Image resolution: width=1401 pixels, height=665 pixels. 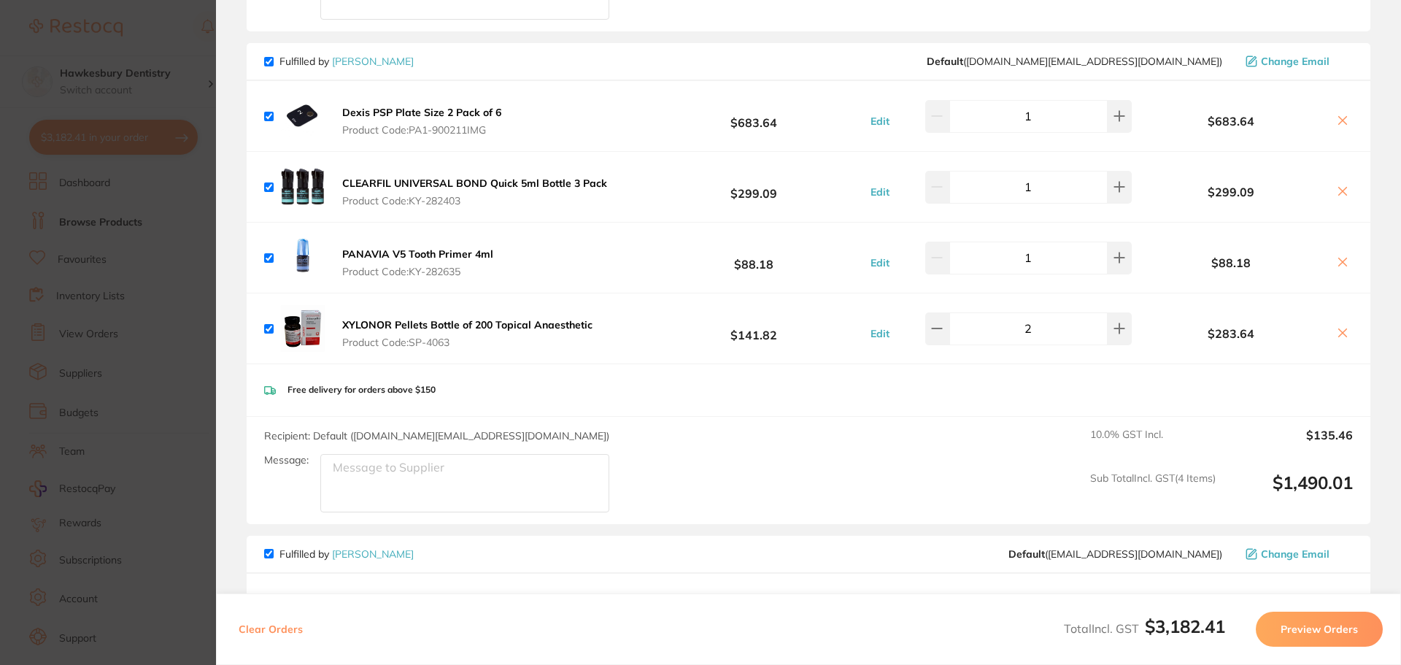 I want to click on b: XYLONOR Pellets Bottle of 200 Topical Anaesthetic, so click(x=467, y=325).